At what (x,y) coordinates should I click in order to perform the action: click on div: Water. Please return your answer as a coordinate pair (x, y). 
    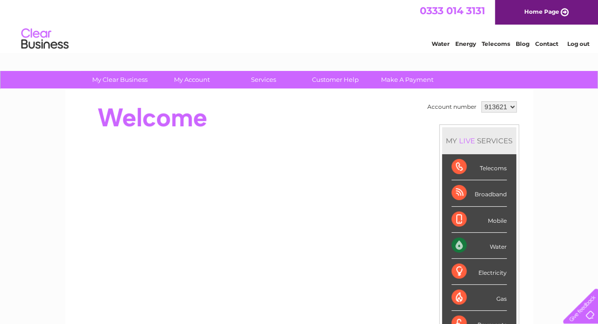
    Looking at the image, I should click on (479, 245).